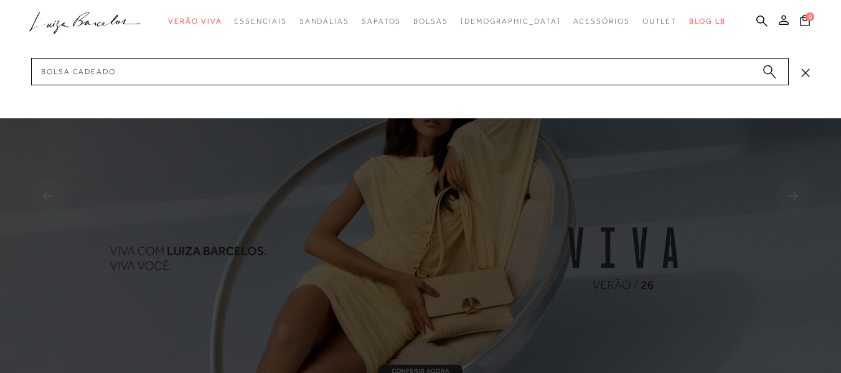 The height and width of the screenshot is (373, 841). I want to click on a: noSubCategoriesText, so click(511, 21).